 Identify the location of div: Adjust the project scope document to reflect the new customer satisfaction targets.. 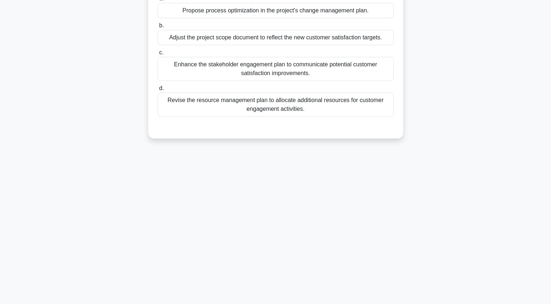
(276, 37).